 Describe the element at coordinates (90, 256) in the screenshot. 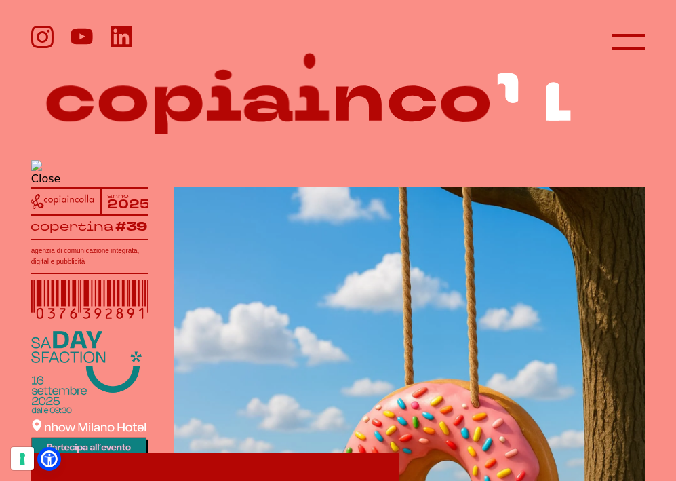

I see `h1: agenzia di comunicazione integrata, digital e pubblicità` at that location.